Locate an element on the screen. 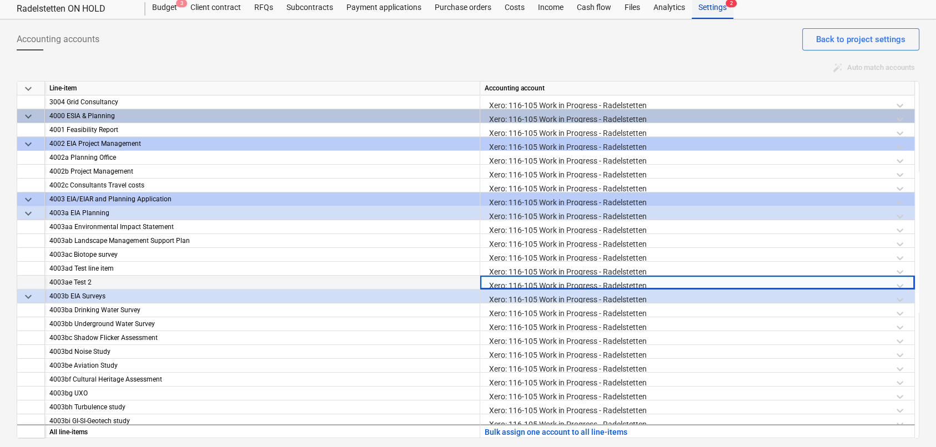 This screenshot has width=936, height=447. div: 4000 ESIA & Planning is located at coordinates (262, 116).